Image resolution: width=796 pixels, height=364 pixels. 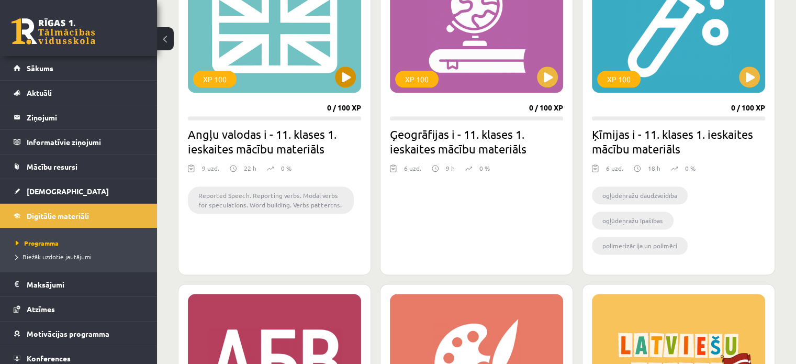 What do you see at coordinates (654, 168) in the screenshot?
I see `p: 18 h` at bounding box center [654, 168].